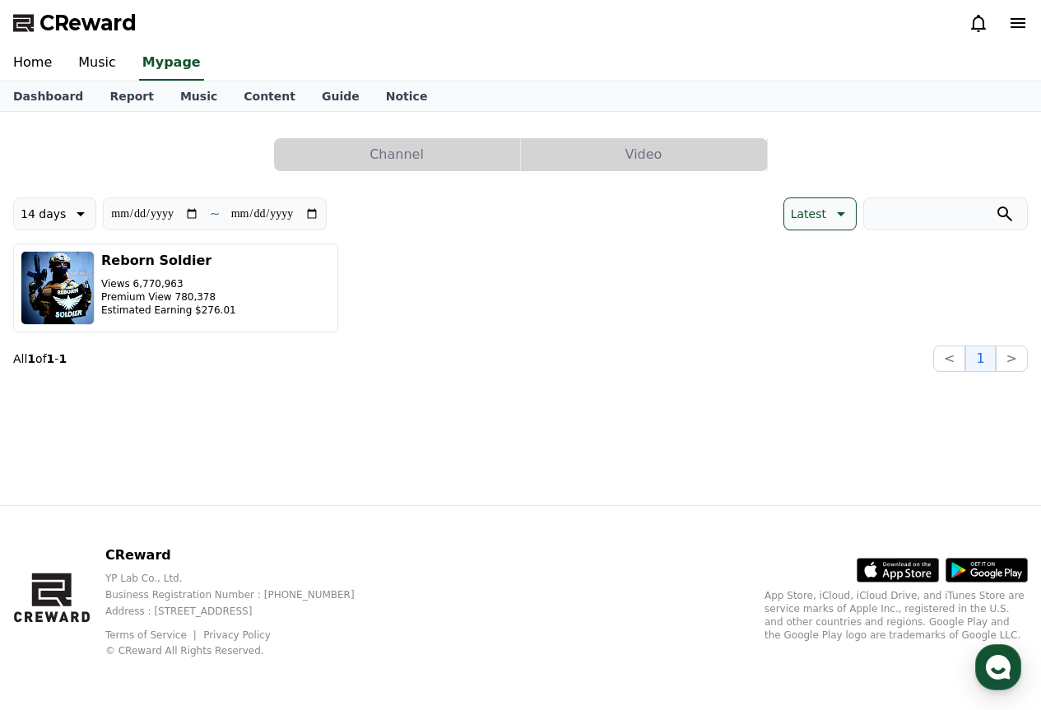 This screenshot has width=1041, height=710. I want to click on button: 14 days, so click(54, 214).